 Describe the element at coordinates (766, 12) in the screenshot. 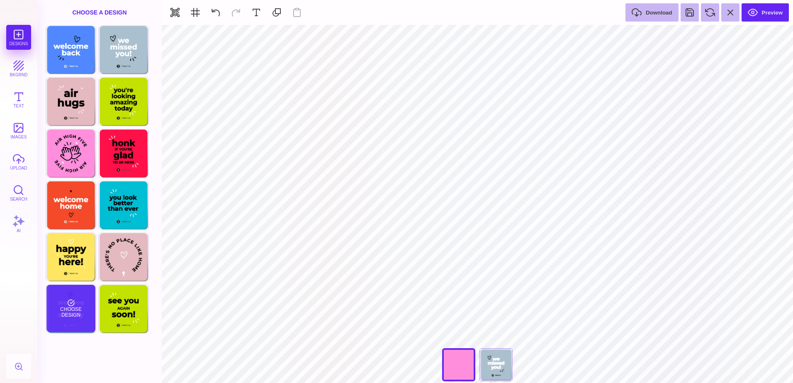

I see `button: Preview` at that location.